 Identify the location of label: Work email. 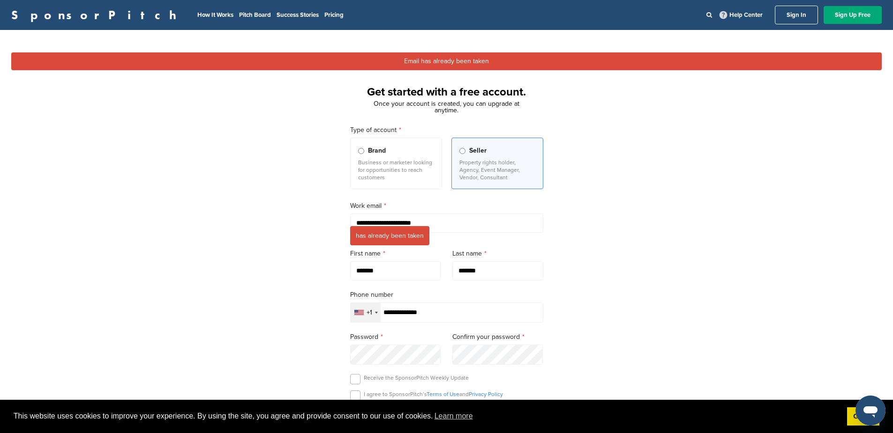
(447, 206).